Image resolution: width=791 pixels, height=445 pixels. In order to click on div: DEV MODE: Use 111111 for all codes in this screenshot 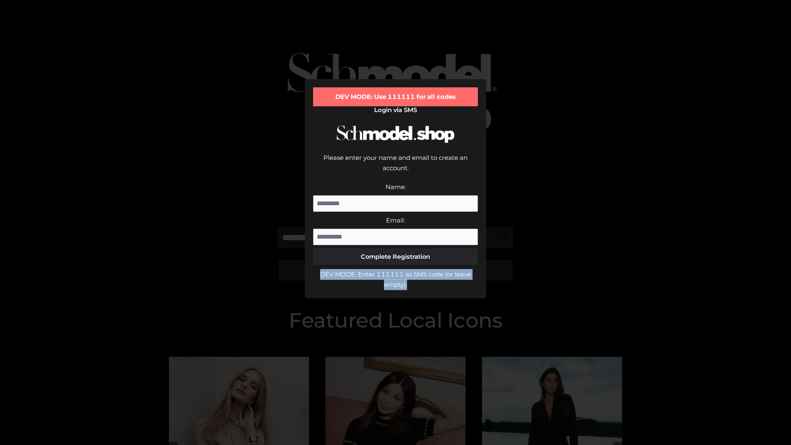, I will do `click(396, 97)`.